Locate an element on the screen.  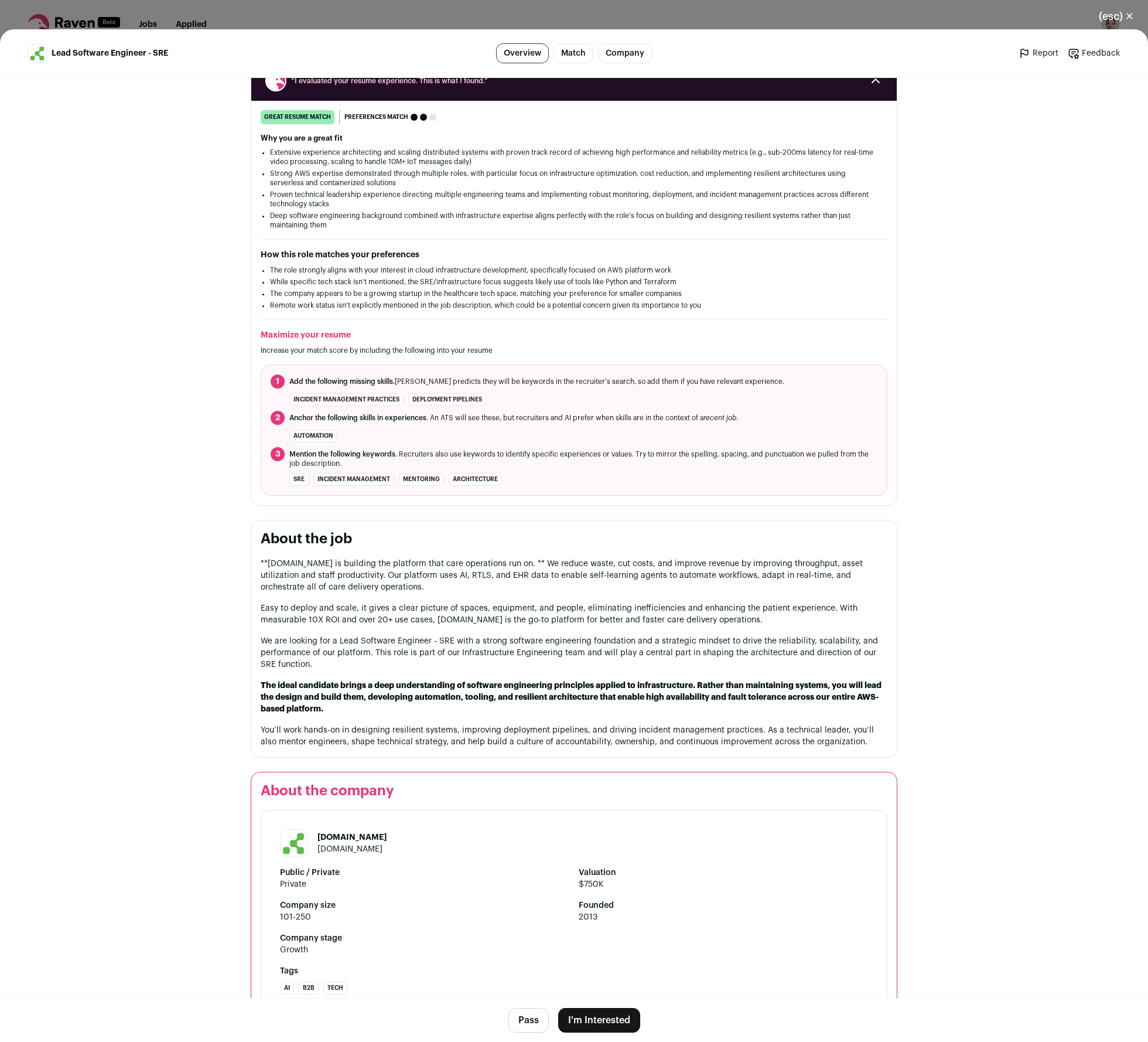
li: The company appears to be a growing startup in the healthcare tech space, matching your preferenc... is located at coordinates (574, 293).